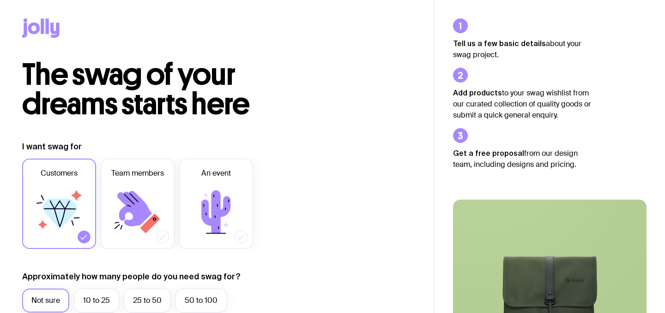 The image size is (665, 313). I want to click on p: from our design team, including designs and pricing., so click(522, 159).